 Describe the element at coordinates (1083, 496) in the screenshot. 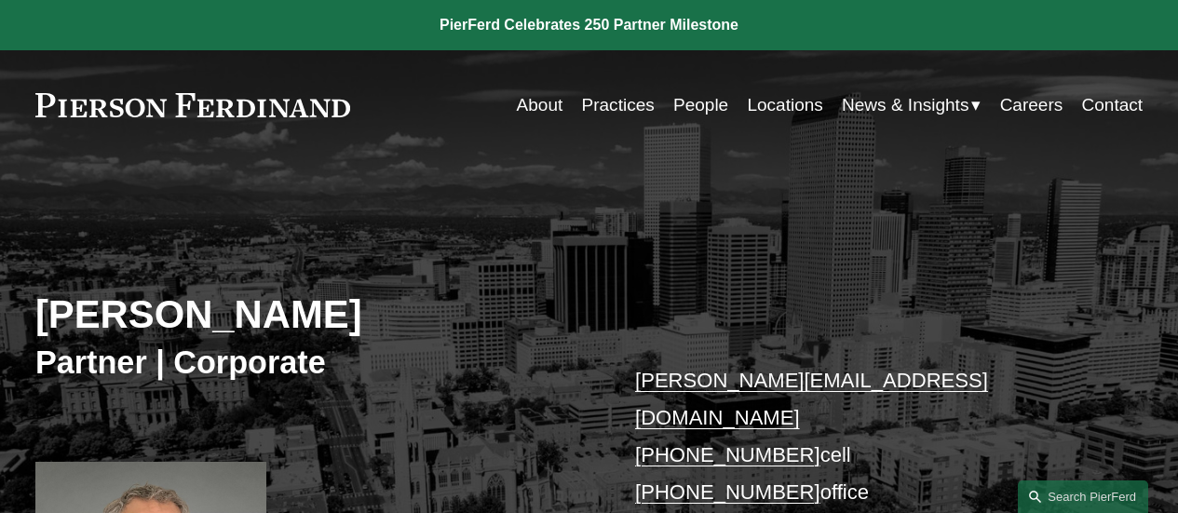

I see `a: Search this site` at that location.